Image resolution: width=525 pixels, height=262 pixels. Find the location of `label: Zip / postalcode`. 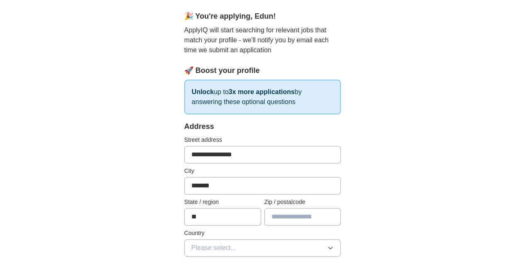

label: Zip / postalcode is located at coordinates (303, 202).